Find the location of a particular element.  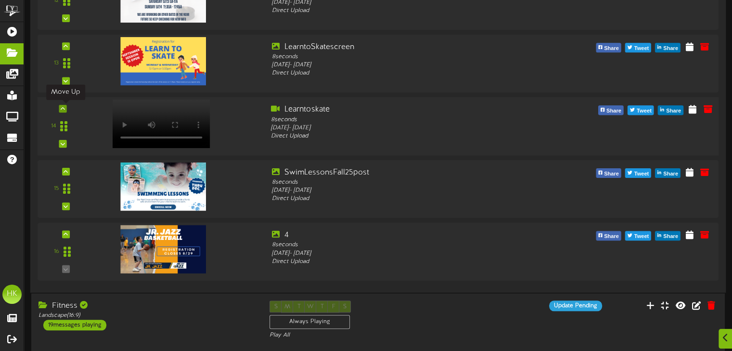

div: 19 messages playing is located at coordinates (75, 325).